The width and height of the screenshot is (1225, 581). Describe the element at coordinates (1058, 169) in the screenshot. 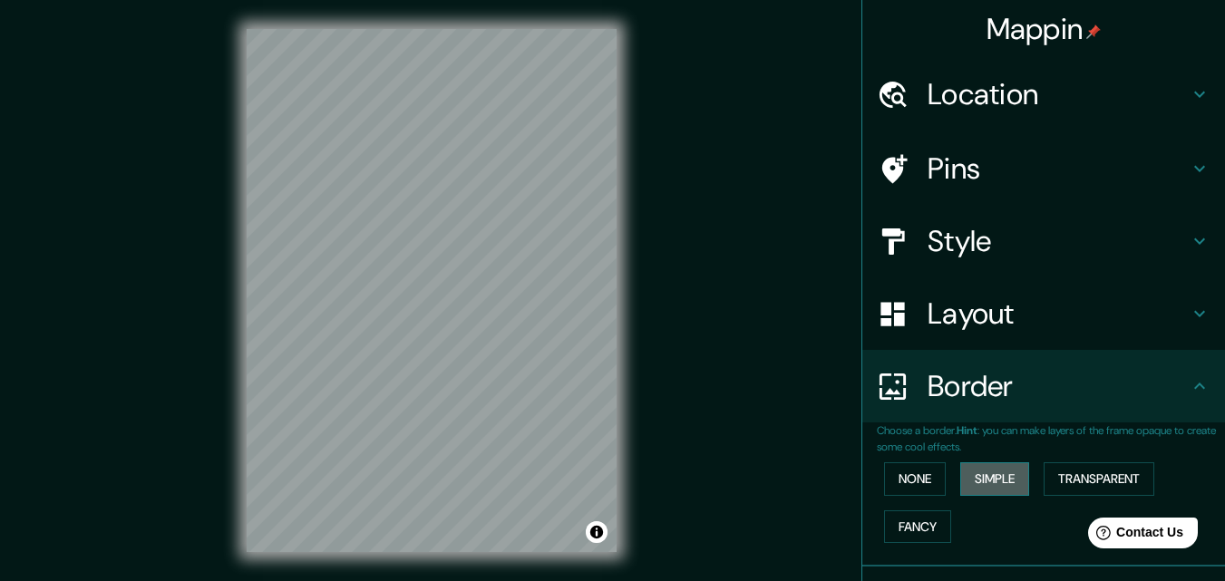

I see `h4: Pins` at that location.